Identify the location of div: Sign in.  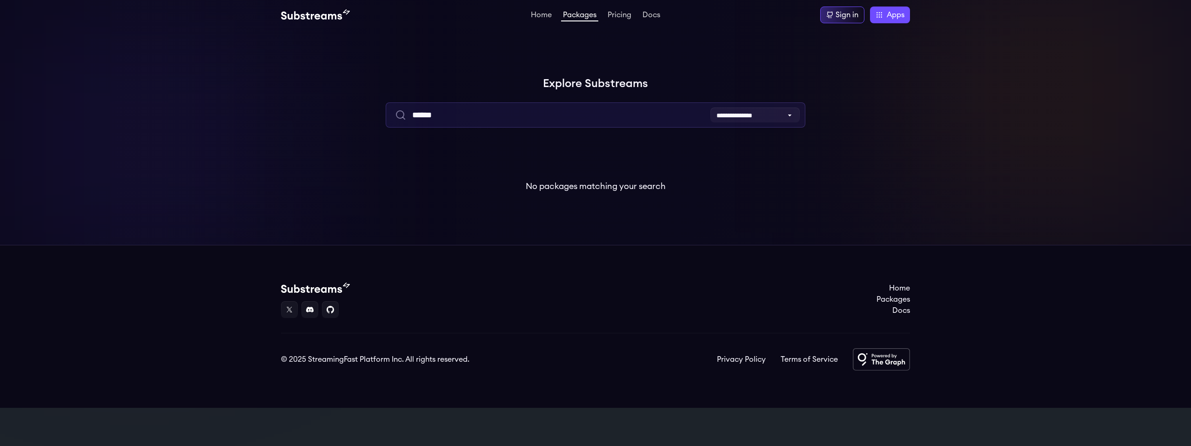
(847, 15).